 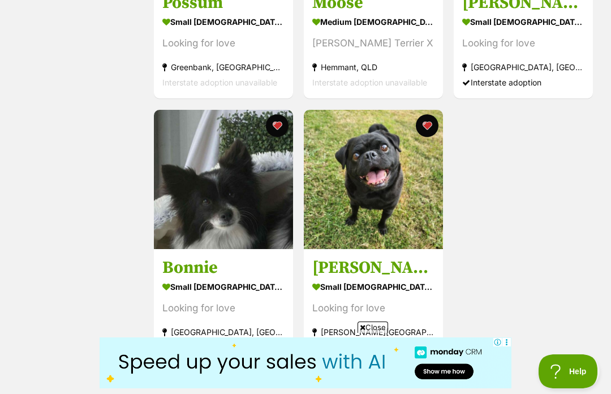 What do you see at coordinates (373, 179) in the screenshot?
I see `img: Henry` at bounding box center [373, 179].